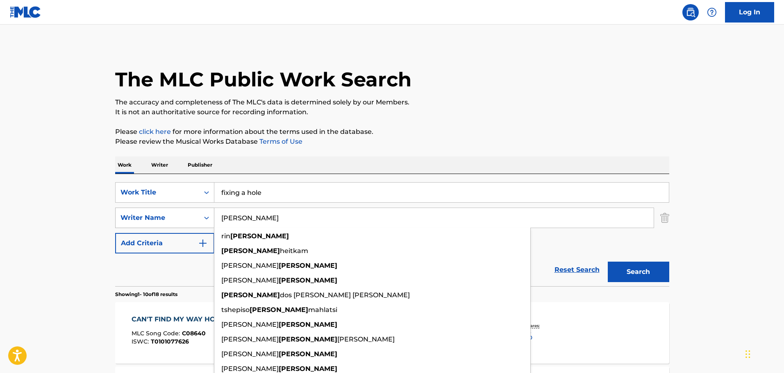 This screenshot has height=373, width=784. What do you see at coordinates (141, 342) in the screenshot?
I see `span: ISWC :` at bounding box center [141, 342].